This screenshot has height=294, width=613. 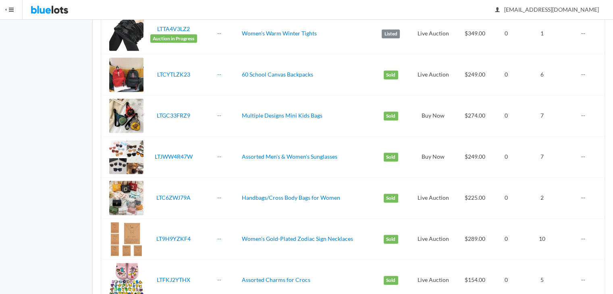 What do you see at coordinates (174, 39) in the screenshot?
I see `span: Auction in Progress` at bounding box center [174, 39].